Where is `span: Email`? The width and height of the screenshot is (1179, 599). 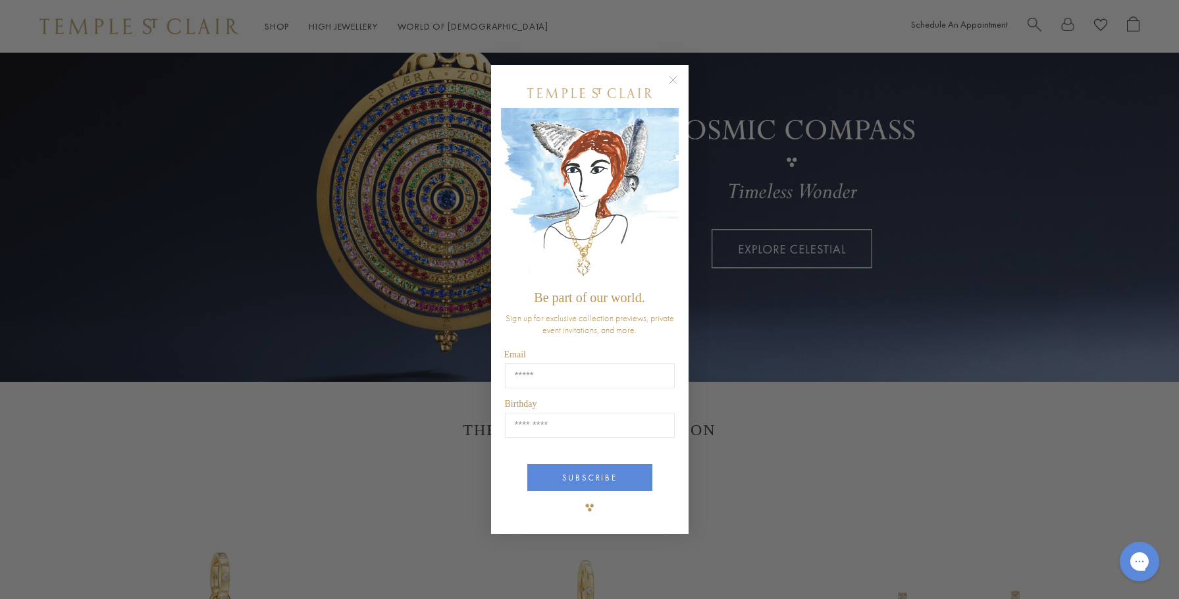 span: Email is located at coordinates (515, 354).